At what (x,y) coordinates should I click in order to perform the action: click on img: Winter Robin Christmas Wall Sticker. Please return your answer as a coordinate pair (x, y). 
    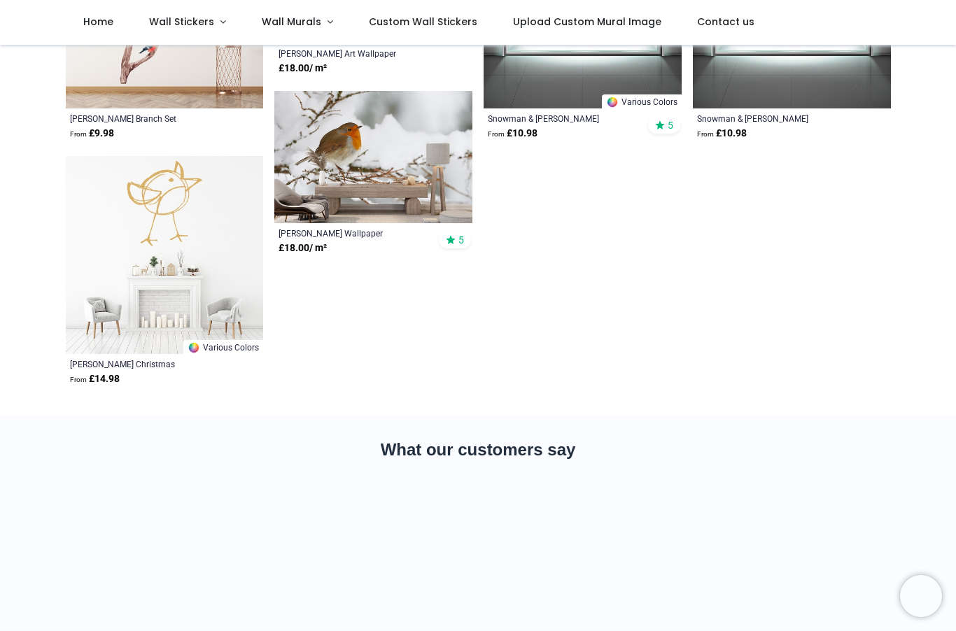
    Looking at the image, I should click on (164, 255).